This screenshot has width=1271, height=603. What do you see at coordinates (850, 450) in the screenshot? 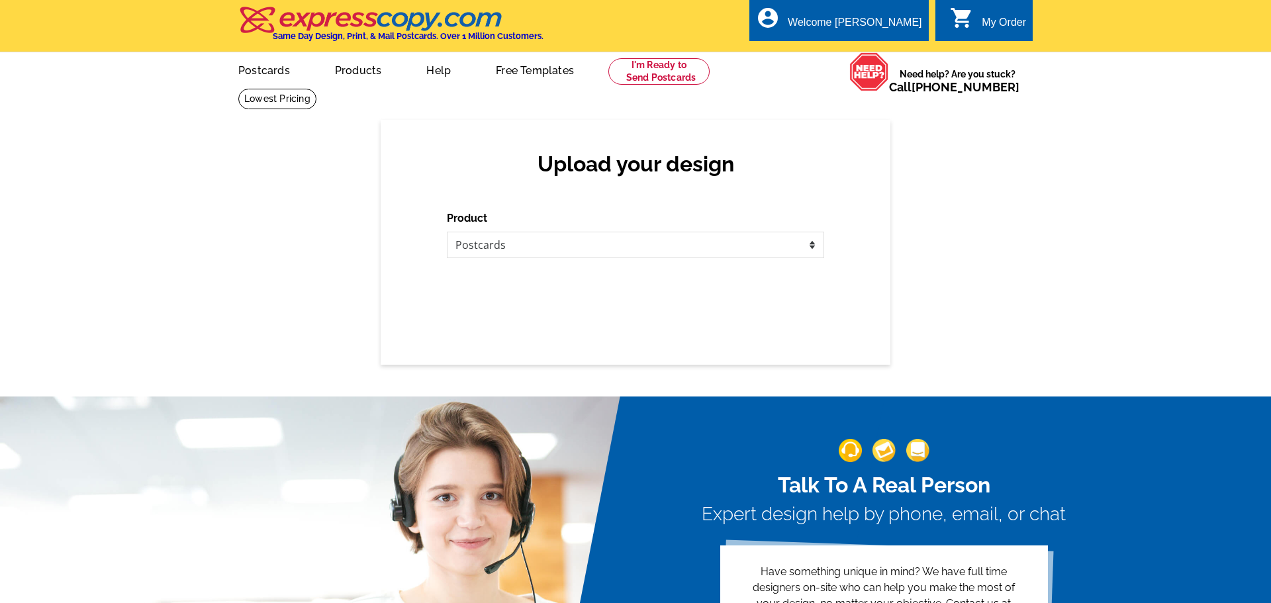
I see `img: support-img-1.png` at bounding box center [850, 450].